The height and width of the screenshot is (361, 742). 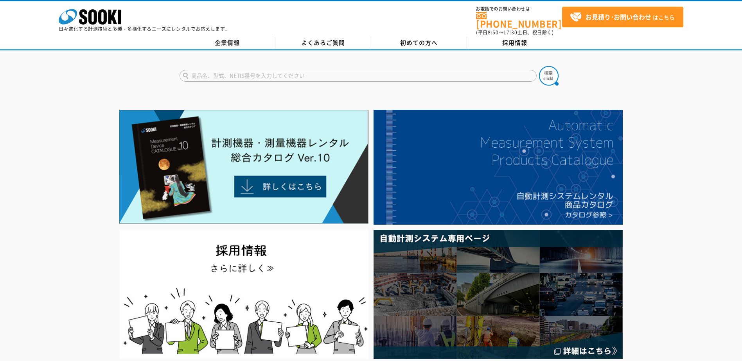 I want to click on strong: お見積り･お問い合わせ, so click(x=618, y=17).